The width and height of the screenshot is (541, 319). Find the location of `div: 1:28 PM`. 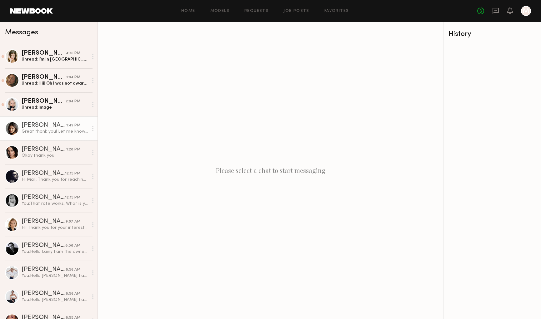

div: 1:28 PM is located at coordinates (73, 150).